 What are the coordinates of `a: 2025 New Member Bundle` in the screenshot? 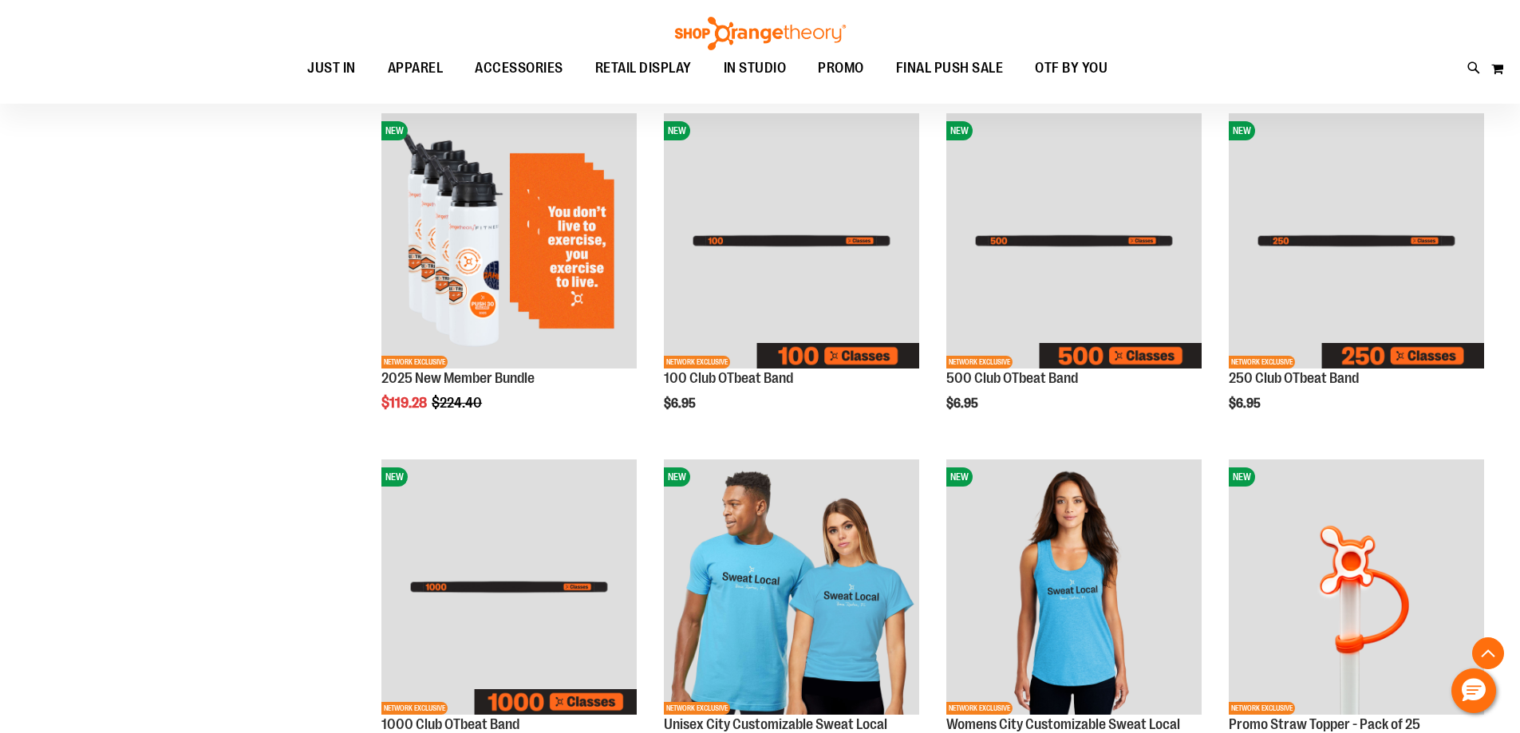 It's located at (458, 378).